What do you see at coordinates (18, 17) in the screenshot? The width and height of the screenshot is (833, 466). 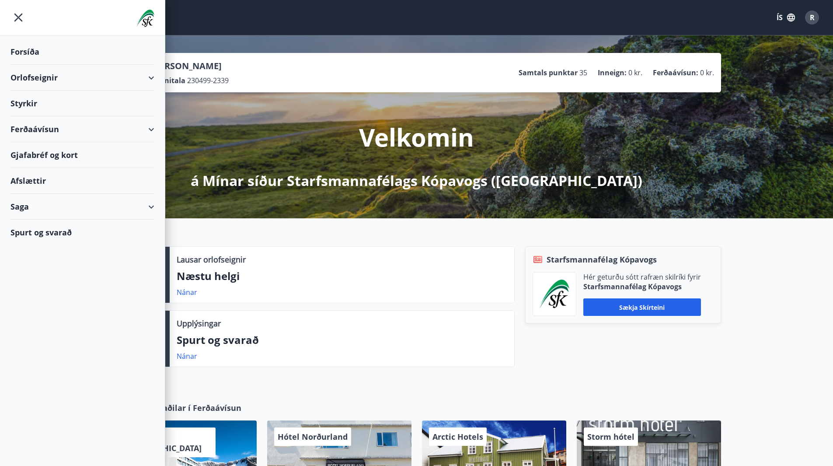 I see `button: menu` at bounding box center [18, 17].